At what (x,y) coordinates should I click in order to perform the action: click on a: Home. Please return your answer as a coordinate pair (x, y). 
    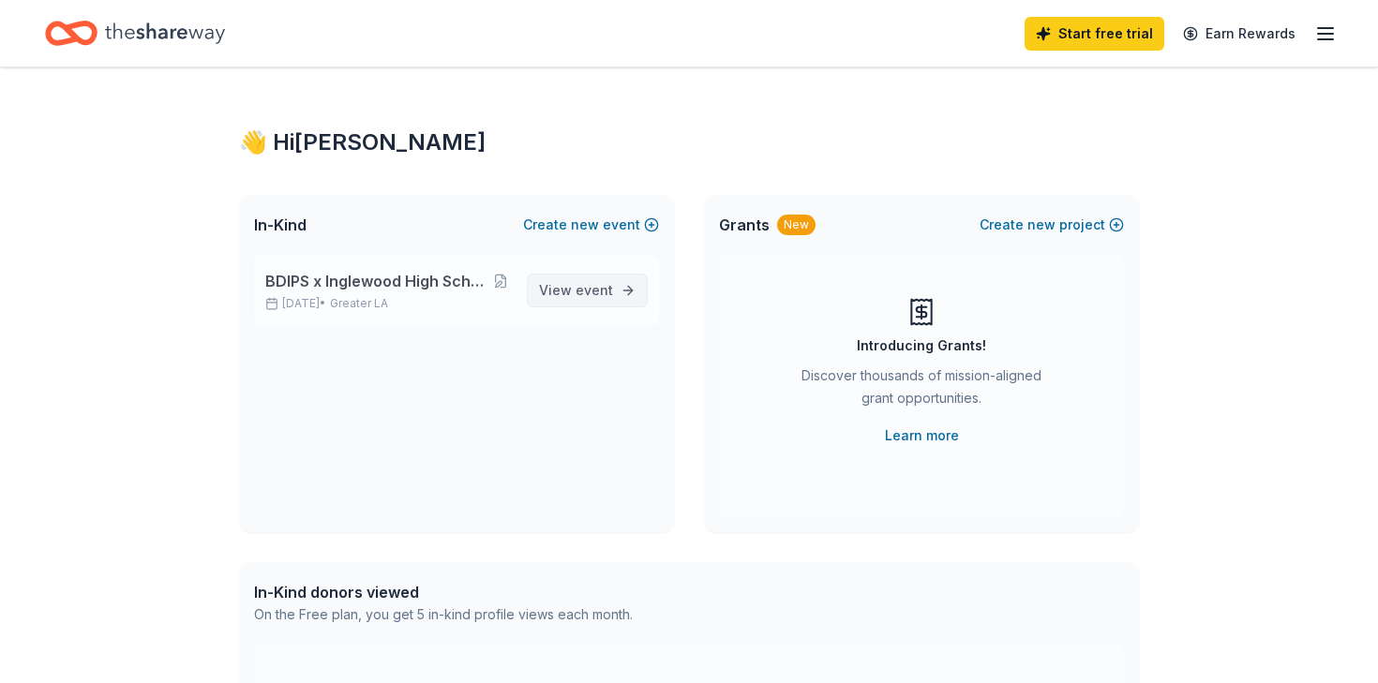
    Looking at the image, I should click on (135, 33).